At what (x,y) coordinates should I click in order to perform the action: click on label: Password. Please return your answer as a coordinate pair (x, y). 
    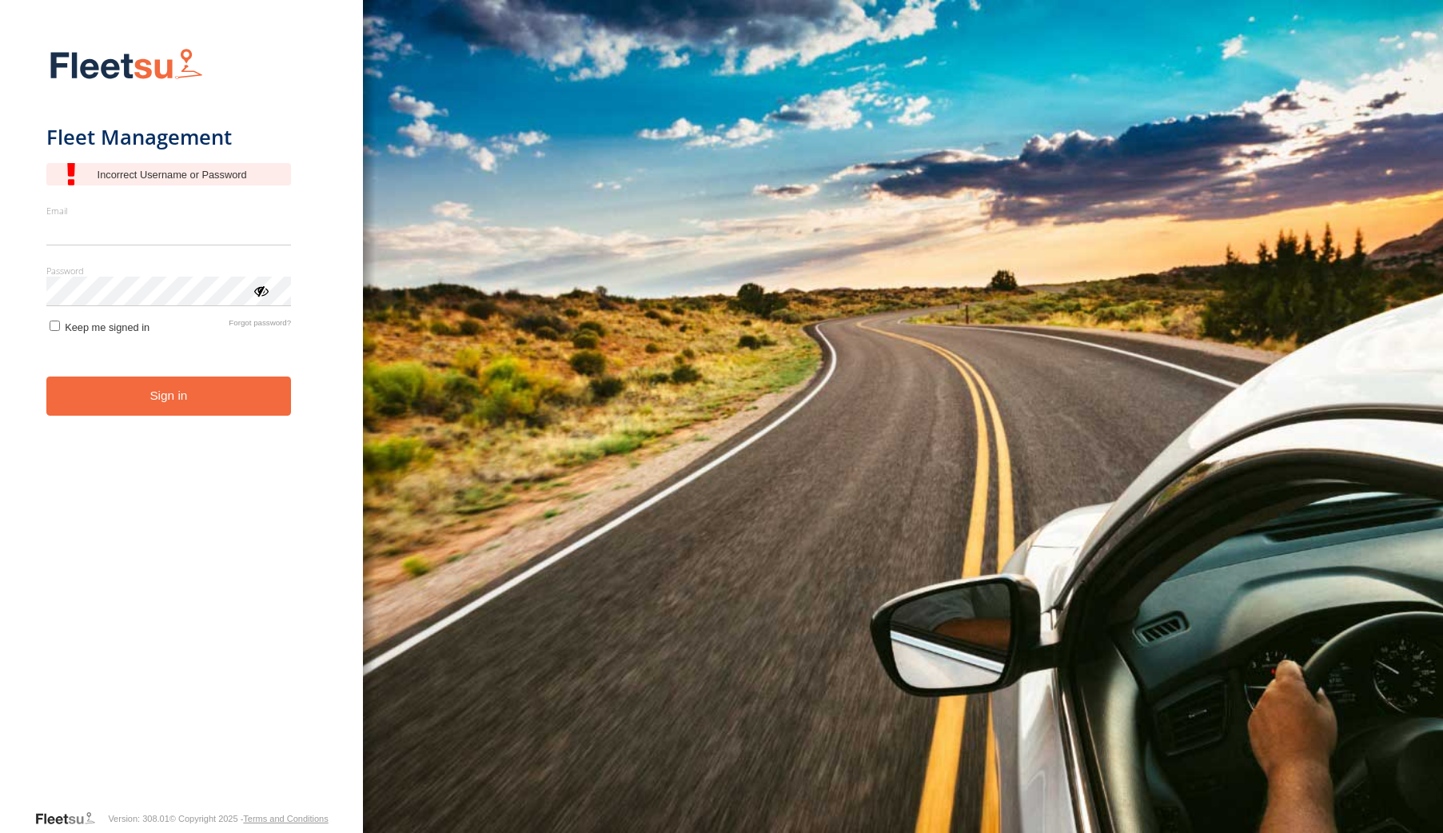
    Looking at the image, I should click on (169, 270).